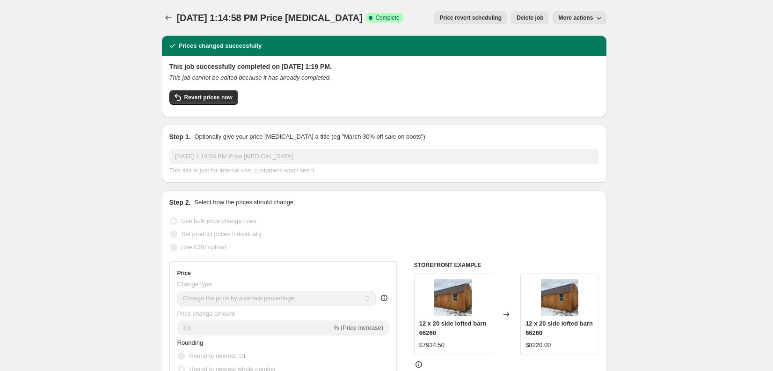 This screenshot has height=371, width=773. Describe the element at coordinates (220, 46) in the screenshot. I see `h2: Prices changed successfully` at that location.